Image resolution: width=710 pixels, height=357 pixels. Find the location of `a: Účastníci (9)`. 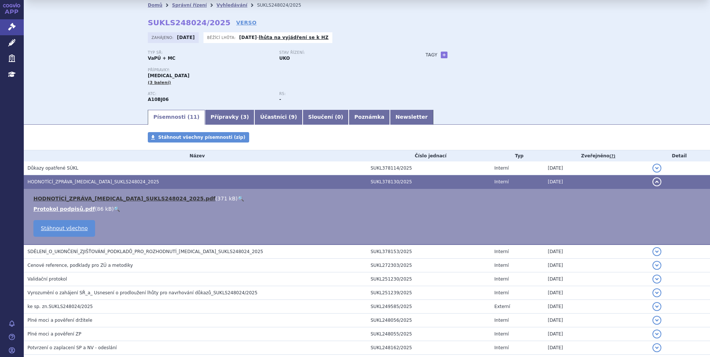

a: Účastníci (9) is located at coordinates (278, 117).